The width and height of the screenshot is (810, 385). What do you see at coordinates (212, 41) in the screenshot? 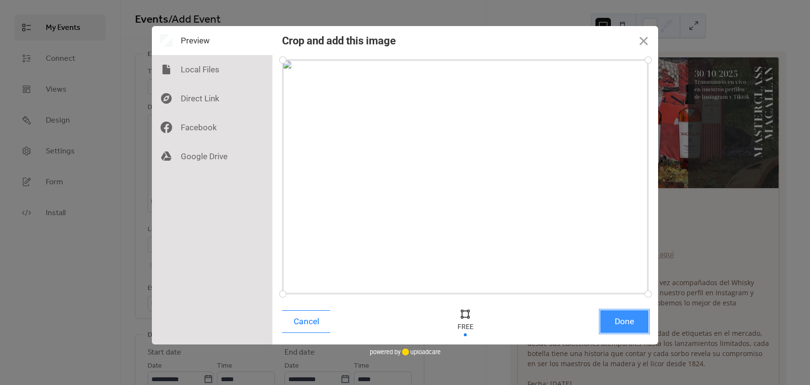
I see `div: Preview` at bounding box center [212, 41].